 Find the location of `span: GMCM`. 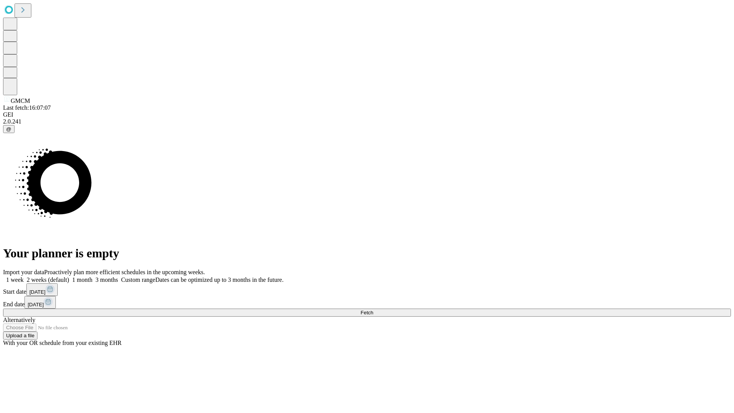

span: GMCM is located at coordinates (20, 101).